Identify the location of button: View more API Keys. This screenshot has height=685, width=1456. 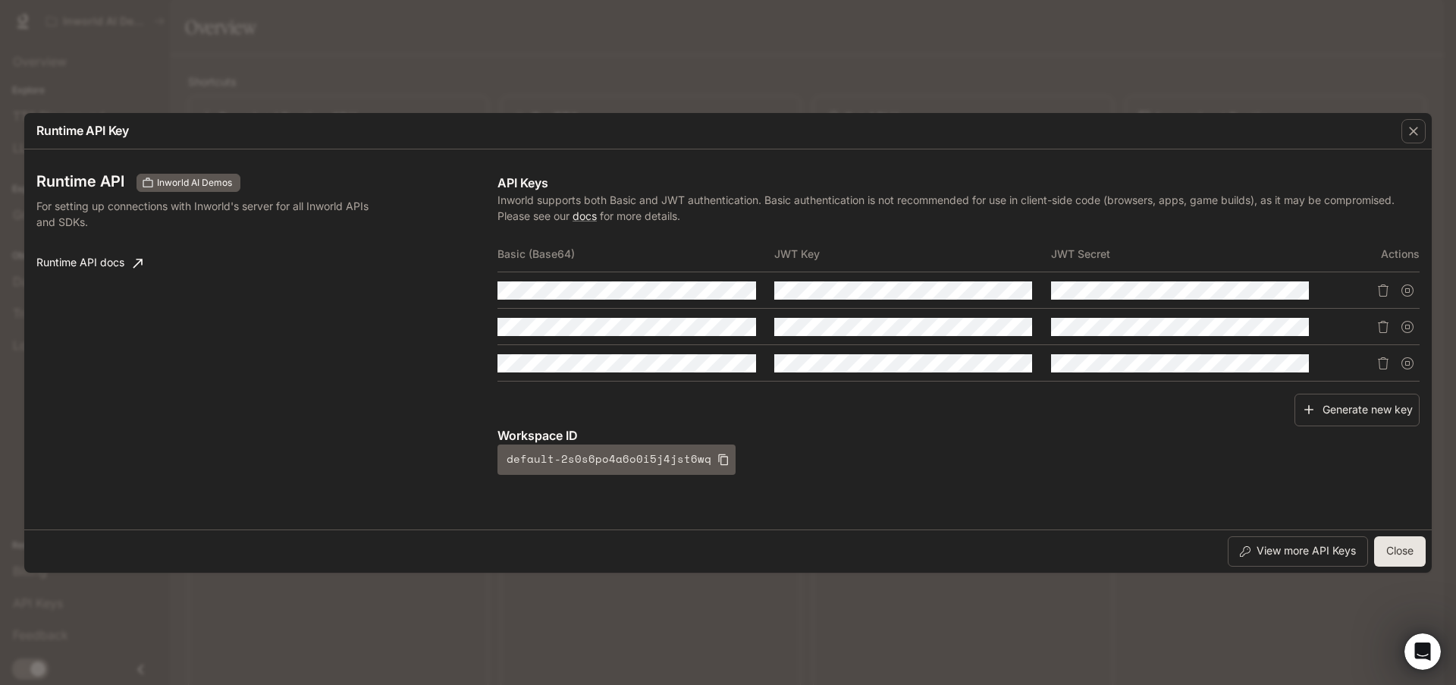
(1297, 551).